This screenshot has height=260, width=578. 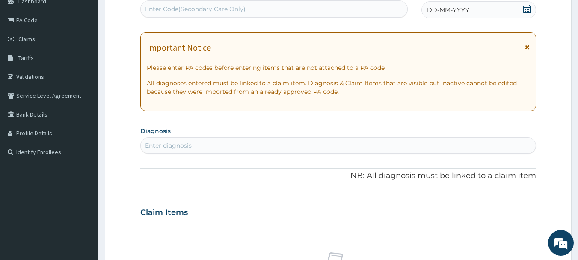 What do you see at coordinates (151, 15) in the screenshot?
I see `div: Minimize live chat window` at bounding box center [151, 15].